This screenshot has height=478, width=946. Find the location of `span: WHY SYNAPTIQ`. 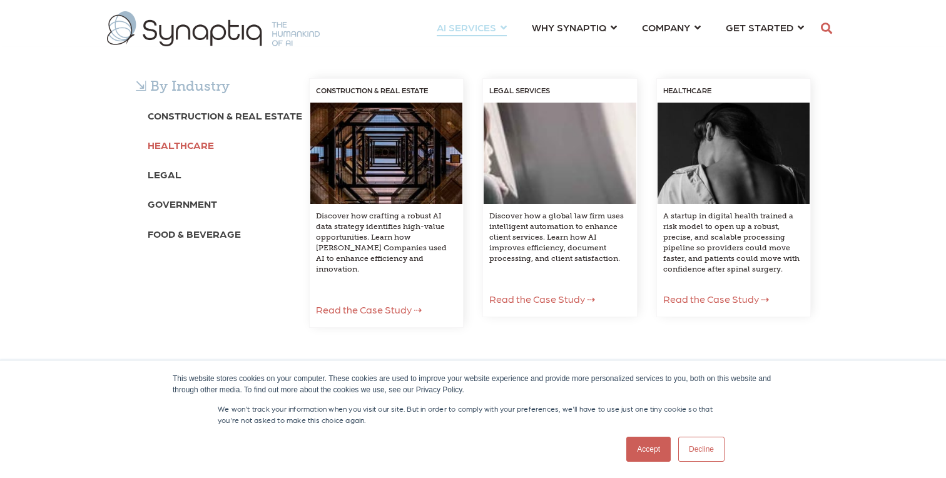

span: WHY SYNAPTIQ is located at coordinates (569, 27).